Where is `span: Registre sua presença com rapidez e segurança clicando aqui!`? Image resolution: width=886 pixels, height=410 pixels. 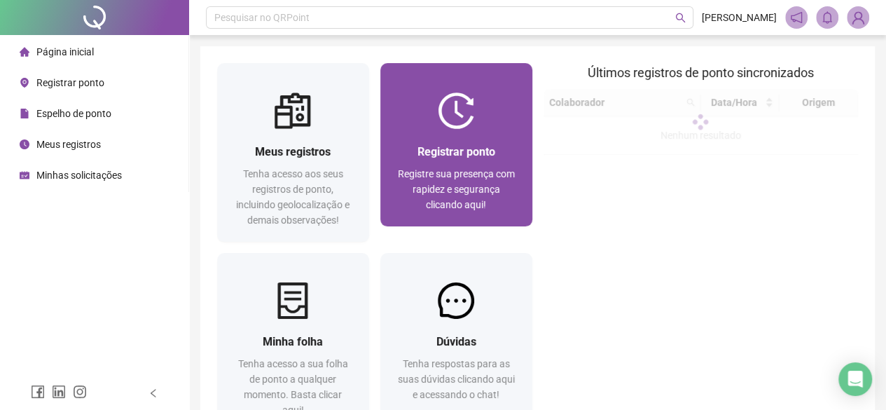 span: Registre sua presença com rapidez e segurança clicando aqui! is located at coordinates (456, 189).